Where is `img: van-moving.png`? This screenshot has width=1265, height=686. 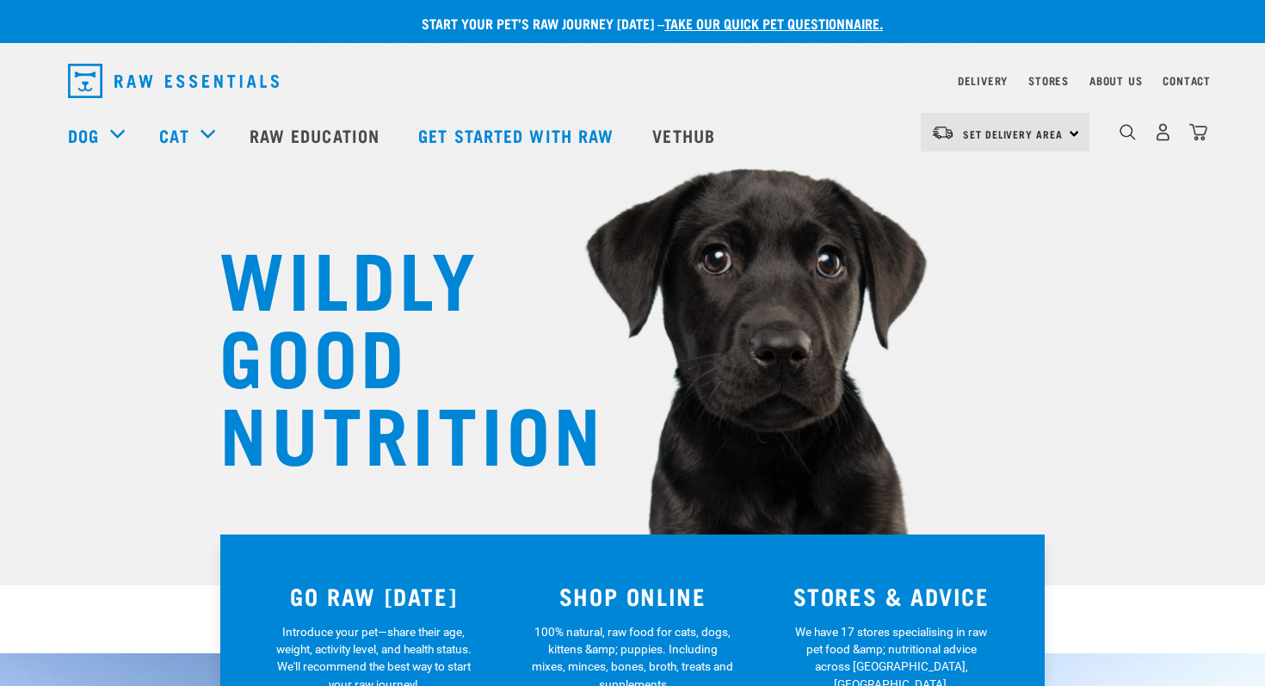
img: van-moving.png is located at coordinates (942, 133).